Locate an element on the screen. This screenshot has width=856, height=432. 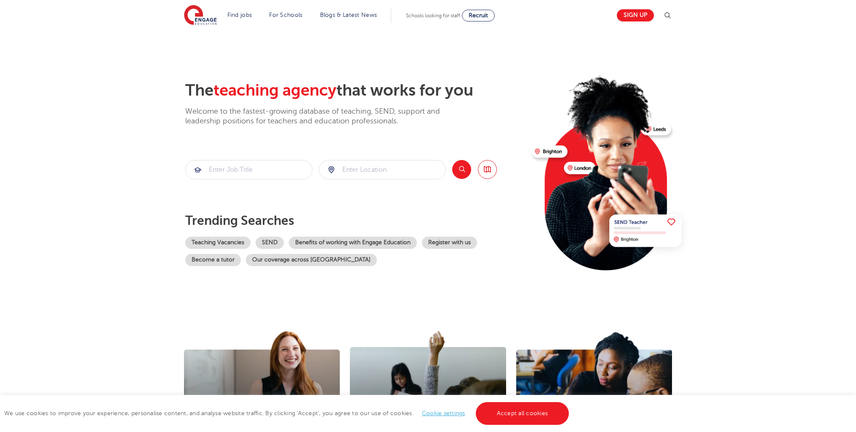
span: Recruit is located at coordinates (478, 15).